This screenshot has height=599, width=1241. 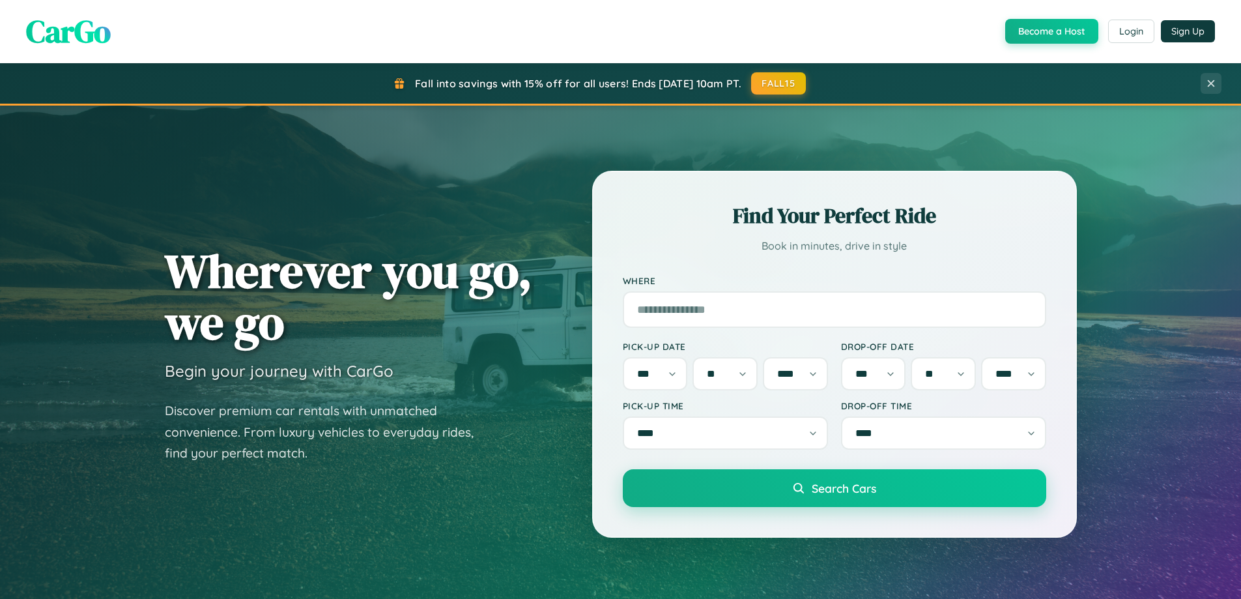 I want to click on button: Sign Up, so click(x=1188, y=31).